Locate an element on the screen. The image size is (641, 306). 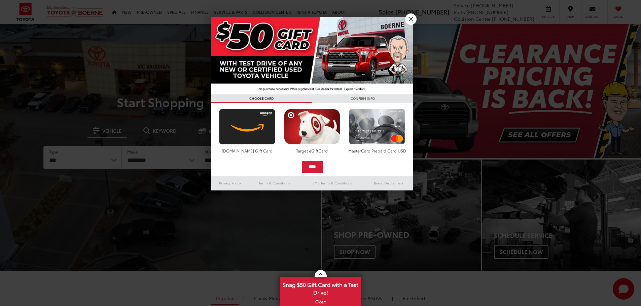
h3: CHOOSE CARD is located at coordinates (262, 99).